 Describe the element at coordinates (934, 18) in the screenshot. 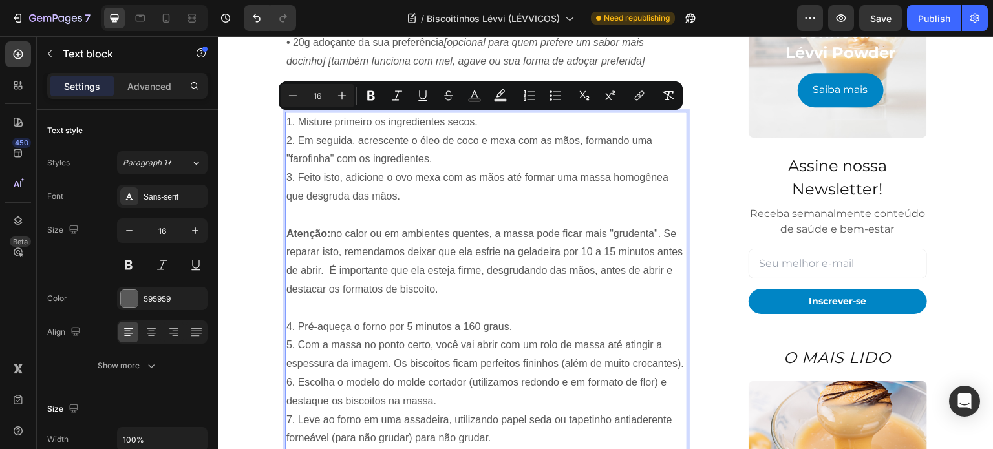

I see `button: Publish` at that location.